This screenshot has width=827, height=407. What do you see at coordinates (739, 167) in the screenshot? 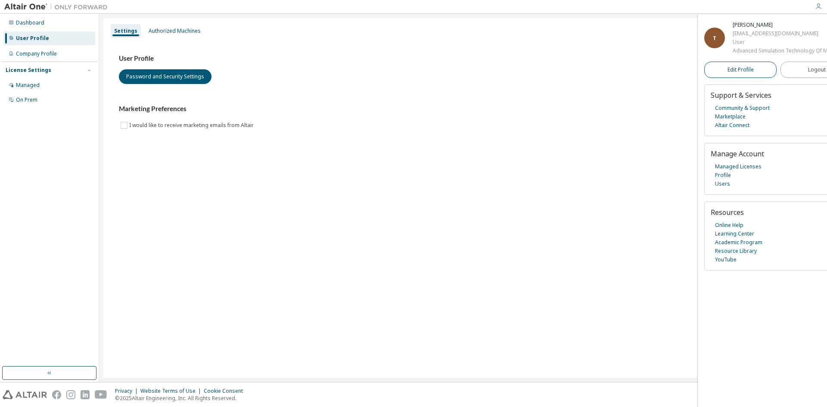
I see `a: Managed Licenses` at bounding box center [739, 167].